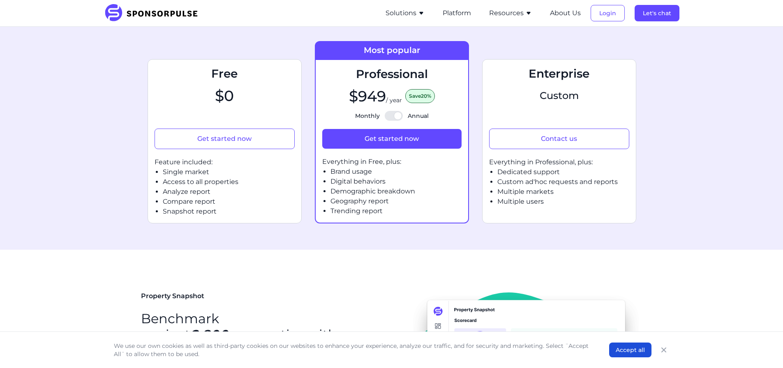  Describe the element at coordinates (368, 96) in the screenshot. I see `span: $ 949` at that location.